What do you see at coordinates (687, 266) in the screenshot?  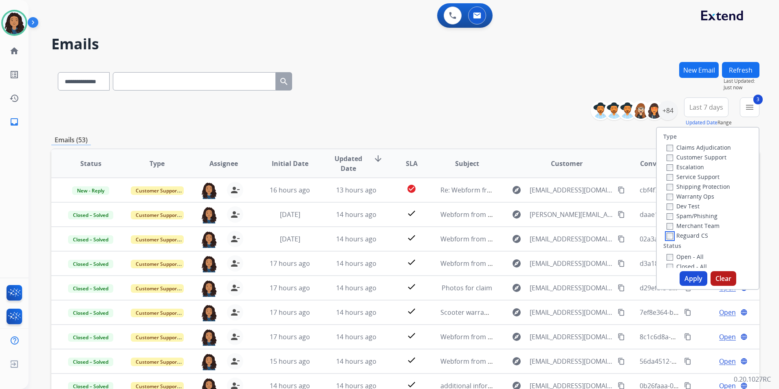 I see `label: Closed - All` at bounding box center [687, 266].